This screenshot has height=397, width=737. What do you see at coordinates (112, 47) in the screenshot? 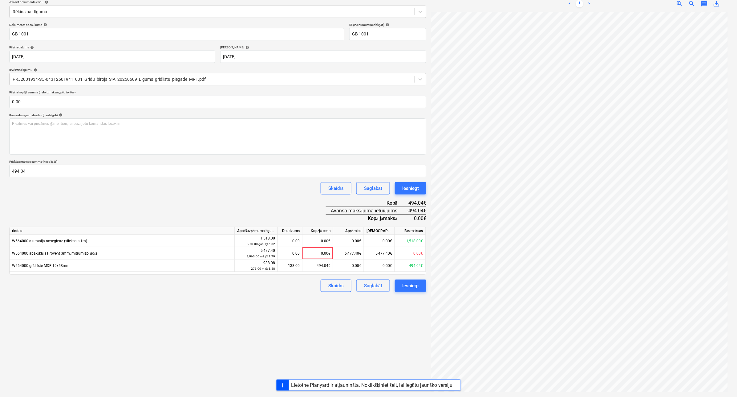
I see `div: Rēķina datums` at bounding box center [112, 47].